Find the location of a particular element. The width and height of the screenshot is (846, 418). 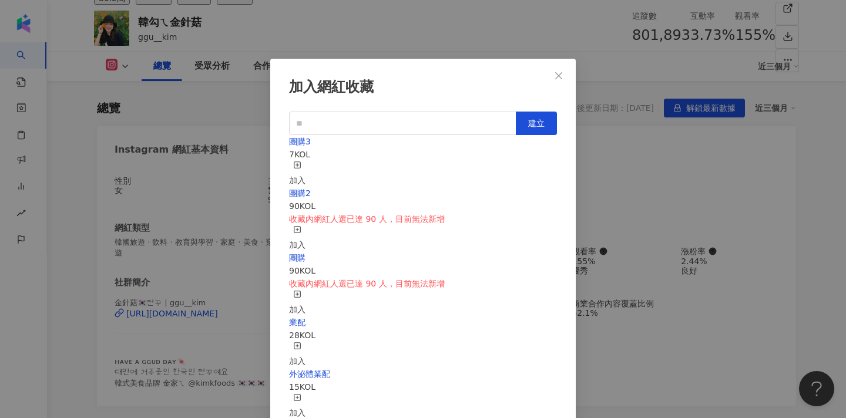

span: 團購2 is located at coordinates (299, 193).